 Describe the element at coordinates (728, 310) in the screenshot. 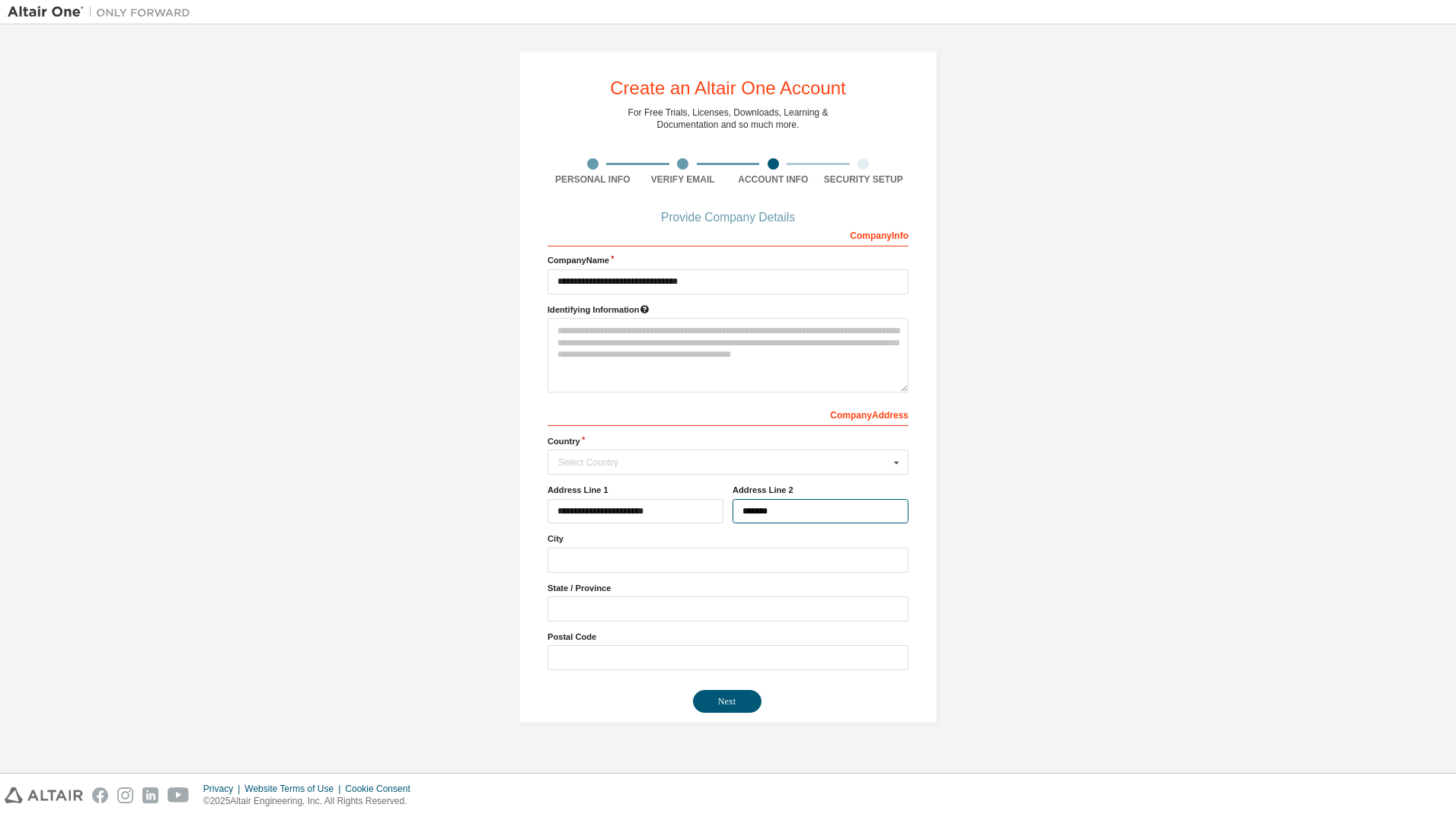

I see `label: Please provide any information that will help our support team identify your company. Email and n...` at that location.